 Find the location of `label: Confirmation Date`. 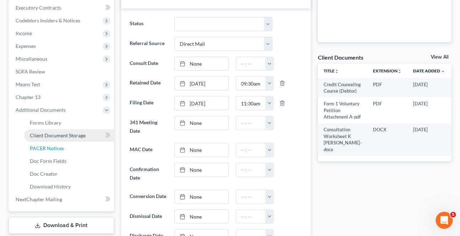

label: Confirmation Date is located at coordinates (149, 174).